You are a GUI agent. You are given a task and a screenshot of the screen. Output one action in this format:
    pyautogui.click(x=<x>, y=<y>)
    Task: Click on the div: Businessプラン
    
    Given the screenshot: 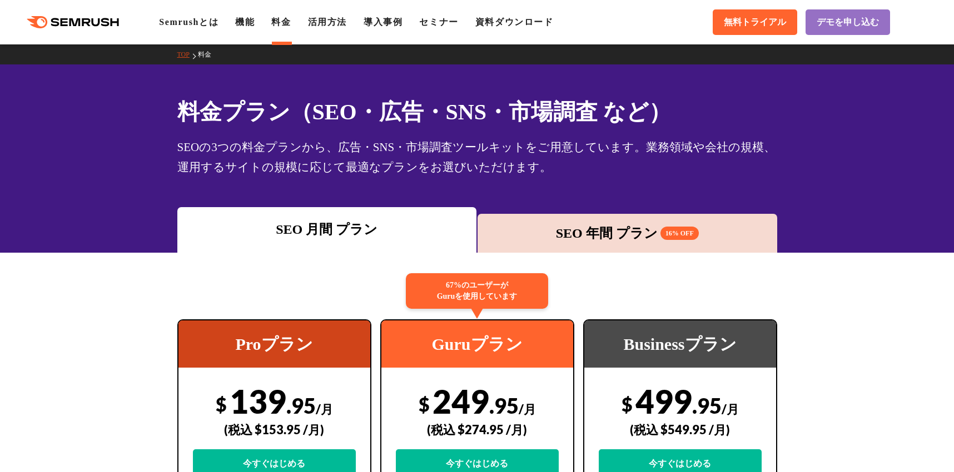 What is the action you would take?
    pyautogui.click(x=680, y=344)
    